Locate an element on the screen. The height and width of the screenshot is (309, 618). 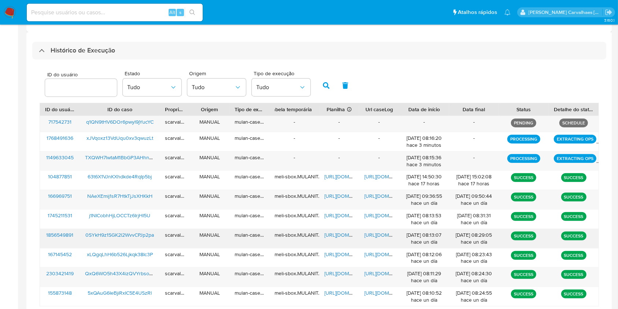
a: Notificações is located at coordinates (507, 12).